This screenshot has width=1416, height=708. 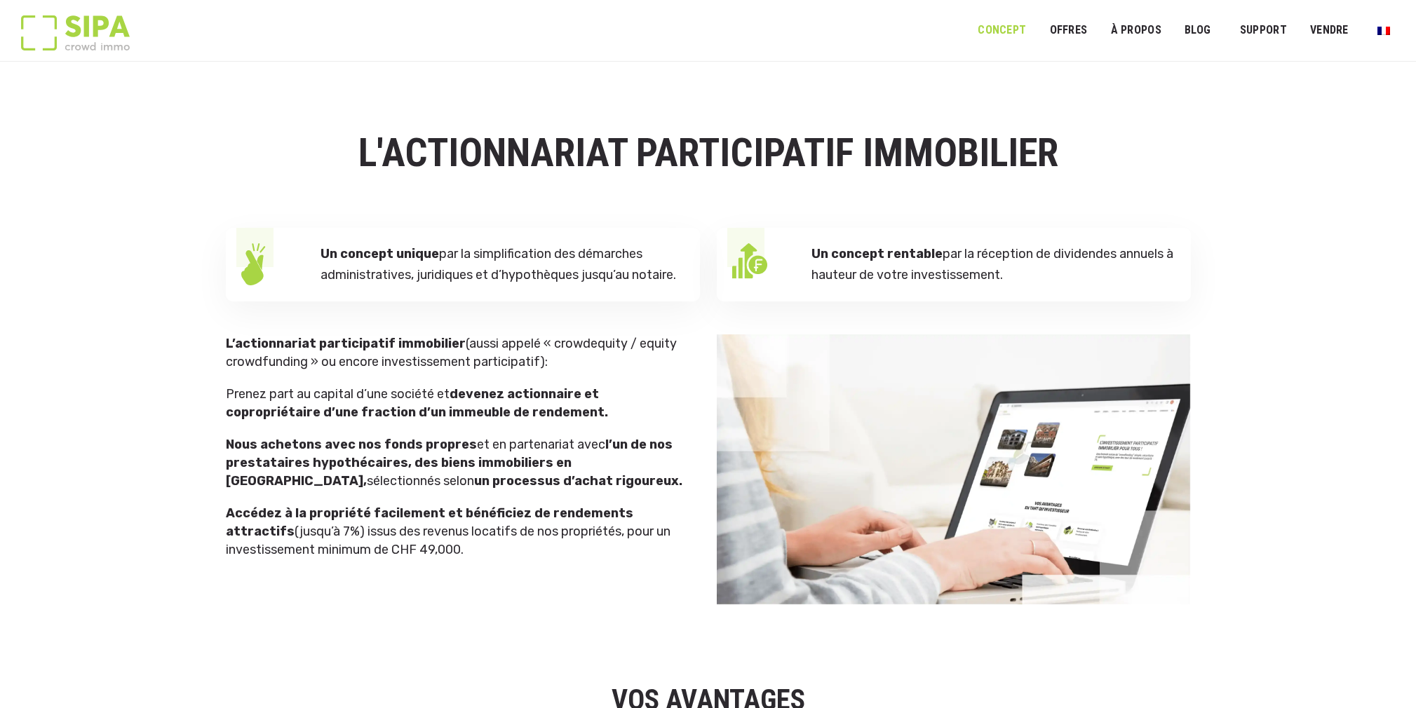 What do you see at coordinates (993, 264) in the screenshot?
I see `p: par la réception de dividendes annuels à hauteur de votre investissement.` at bounding box center [993, 264].